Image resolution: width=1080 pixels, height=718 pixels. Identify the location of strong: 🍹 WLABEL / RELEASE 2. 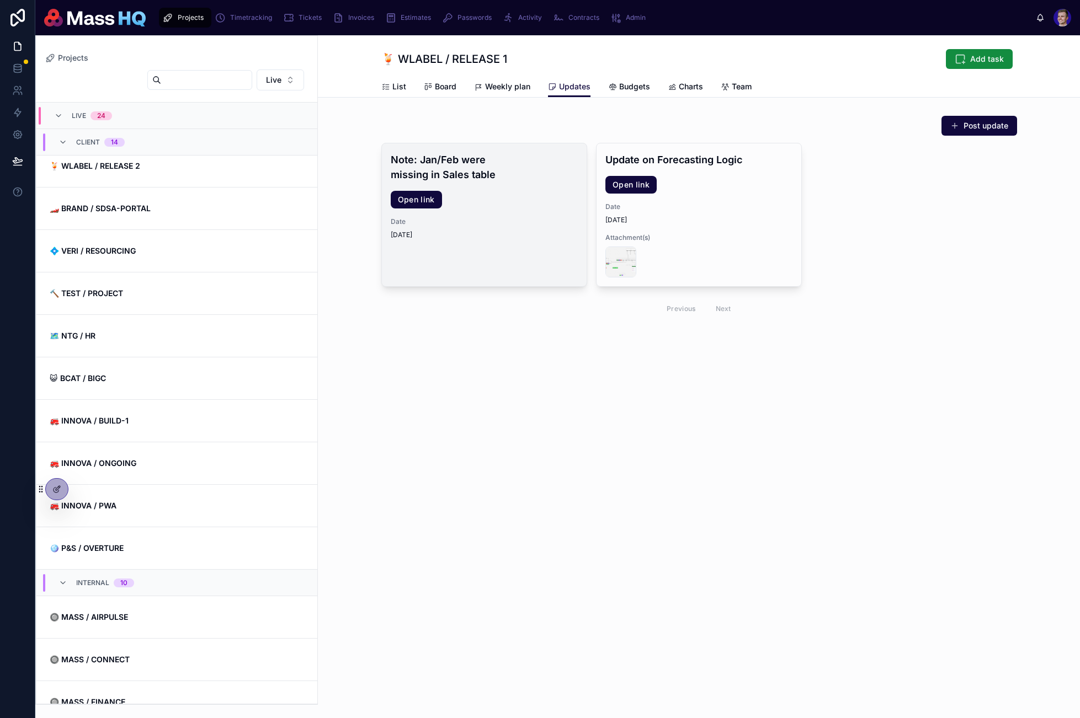
(95, 166).